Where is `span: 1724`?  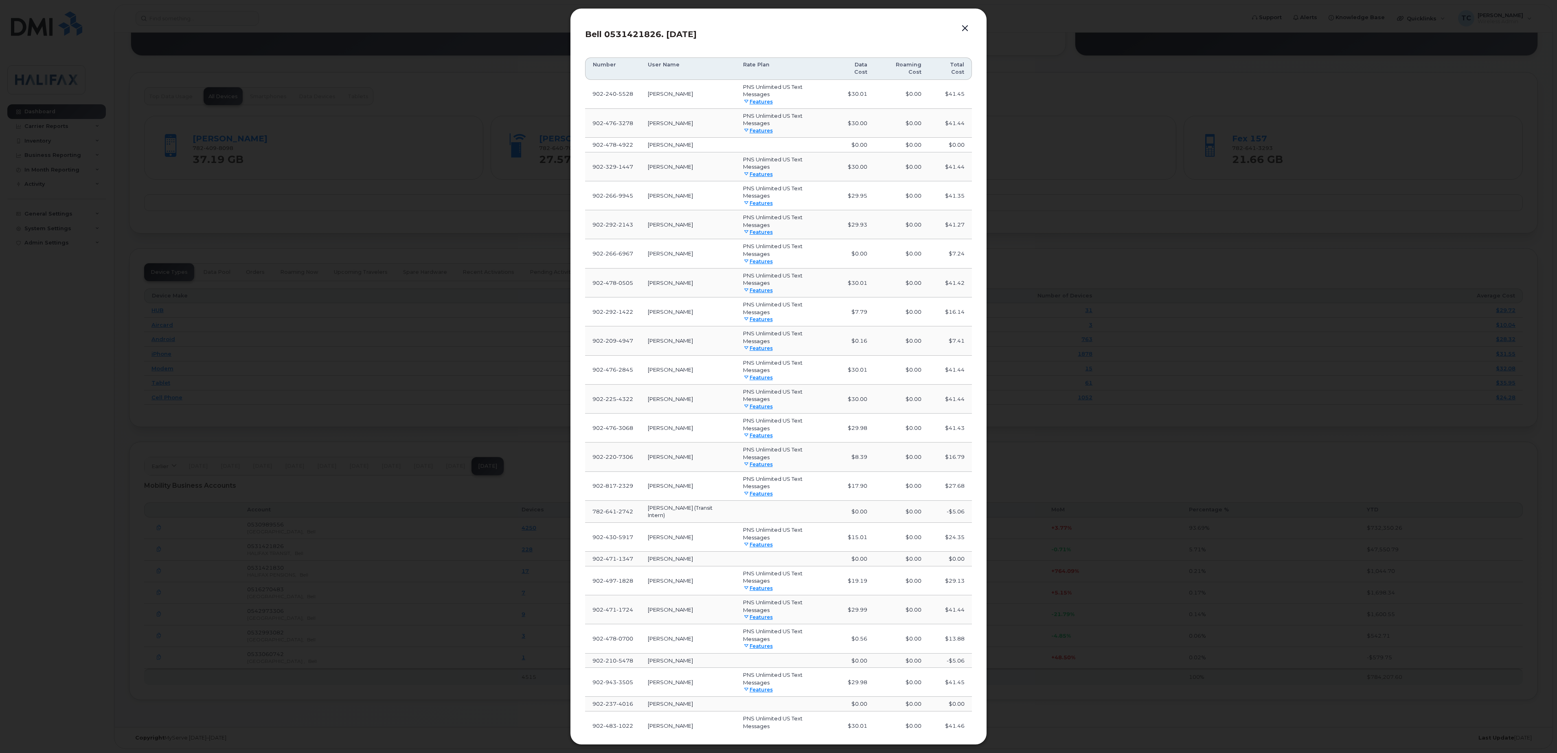
span: 1724 is located at coordinates (625, 609).